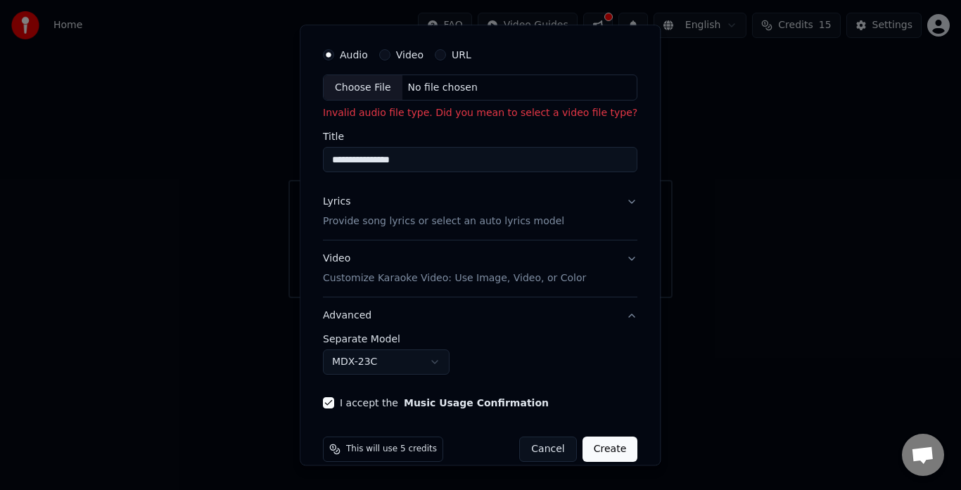 The image size is (961, 490). What do you see at coordinates (480, 269) in the screenshot?
I see `button: VideoCustomize Karaoke Video: Use Image, Video, or Color` at bounding box center [480, 269].